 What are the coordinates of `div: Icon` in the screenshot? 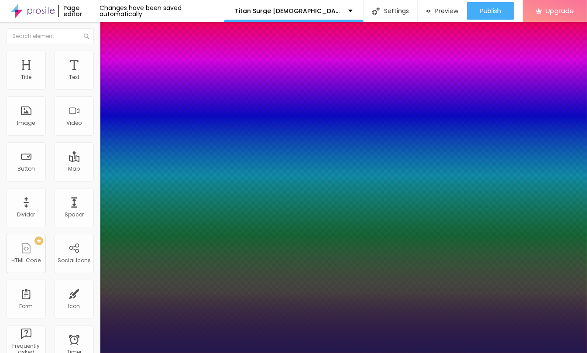 It's located at (74, 306).